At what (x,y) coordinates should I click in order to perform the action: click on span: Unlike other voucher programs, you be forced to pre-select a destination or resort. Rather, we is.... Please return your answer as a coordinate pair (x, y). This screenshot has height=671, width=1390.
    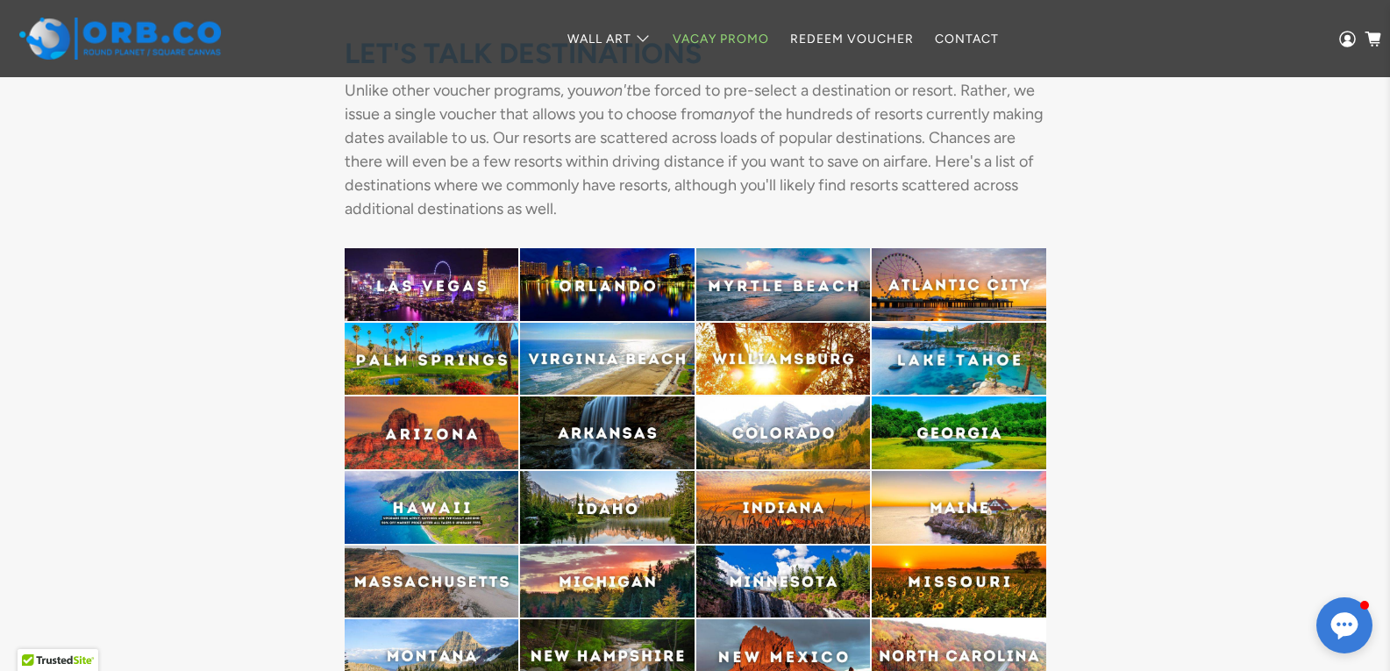
    Looking at the image, I should click on (694, 114).